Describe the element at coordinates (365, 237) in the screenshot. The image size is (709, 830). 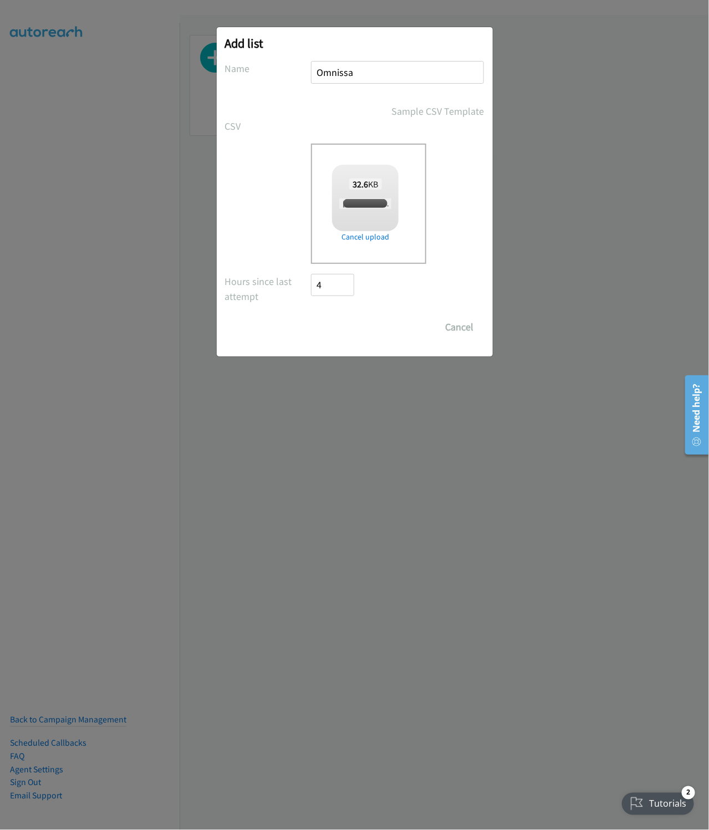
I see `a: Cancel upload` at that location.